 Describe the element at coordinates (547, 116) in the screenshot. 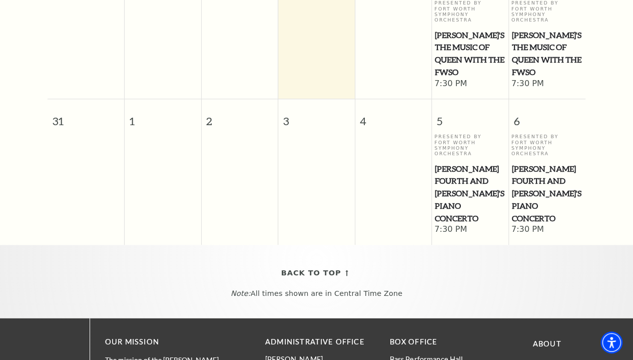

I see `span: 6` at that location.